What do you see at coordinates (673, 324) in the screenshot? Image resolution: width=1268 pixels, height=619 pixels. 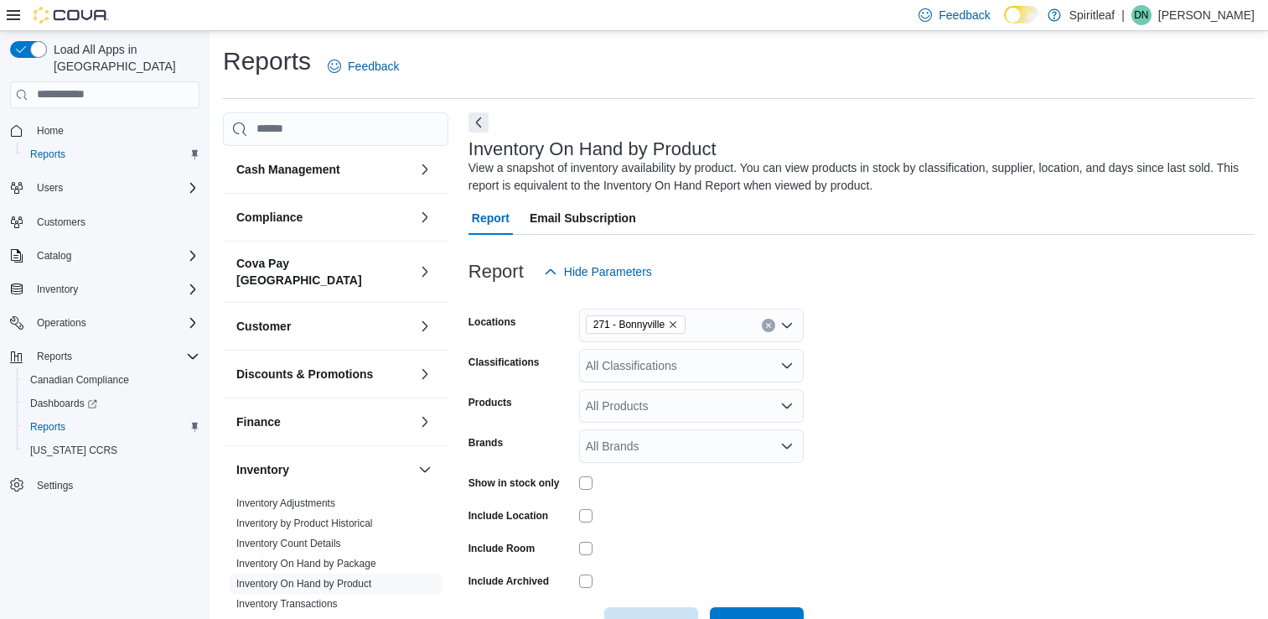 I see `button: Remove 271 - Bonnyville from selection in this group` at bounding box center [673, 324].